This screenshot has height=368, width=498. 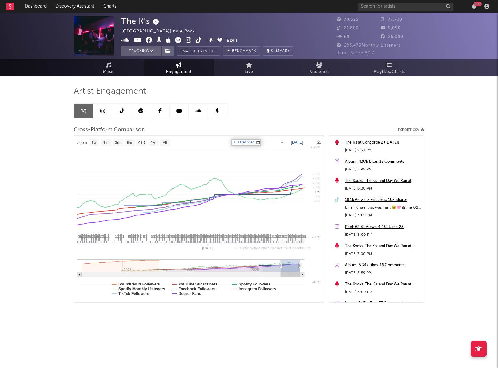 I want to click on a: Live, so click(x=249, y=68).